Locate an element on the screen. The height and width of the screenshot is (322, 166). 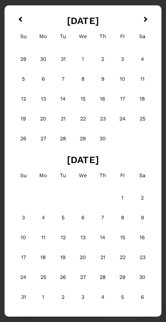
div: Choose Wednesday, April 29th, 2026 is located at coordinates (83, 139).